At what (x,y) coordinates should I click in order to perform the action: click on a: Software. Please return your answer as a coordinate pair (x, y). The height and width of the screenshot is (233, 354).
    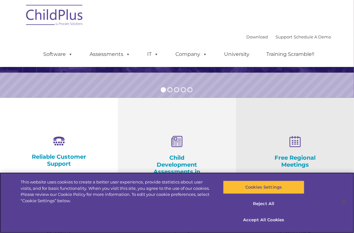
    Looking at the image, I should click on (58, 54).